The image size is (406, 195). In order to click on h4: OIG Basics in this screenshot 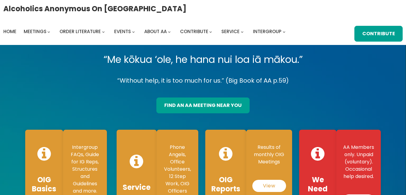, I will do `click(44, 184)`.